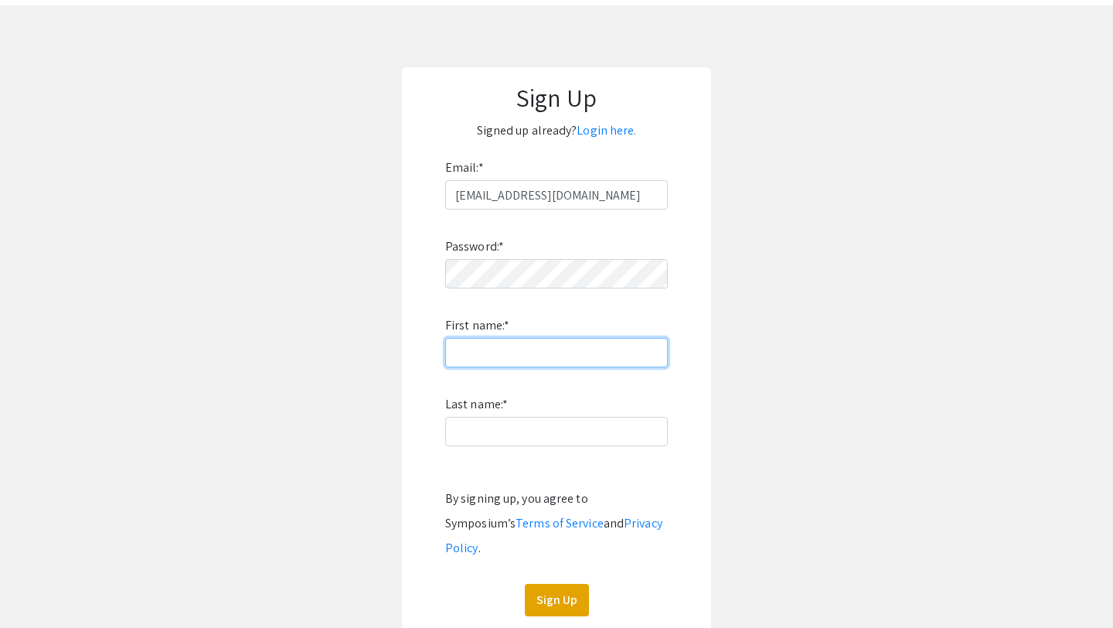 This screenshot has width=1113, height=628. I want to click on label: First name:, so click(477, 326).